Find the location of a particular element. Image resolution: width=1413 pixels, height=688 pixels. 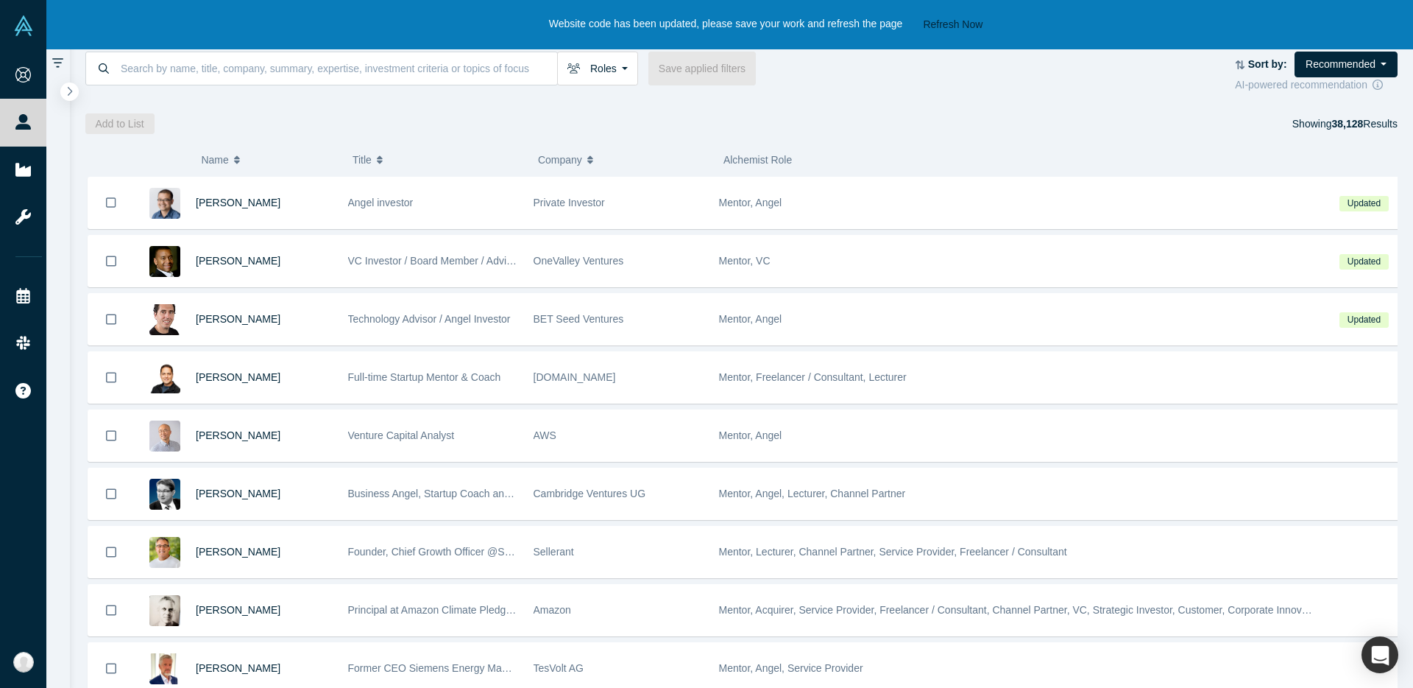

span: Business Angel, Startup Coach and best-selling author is located at coordinates (473, 493).